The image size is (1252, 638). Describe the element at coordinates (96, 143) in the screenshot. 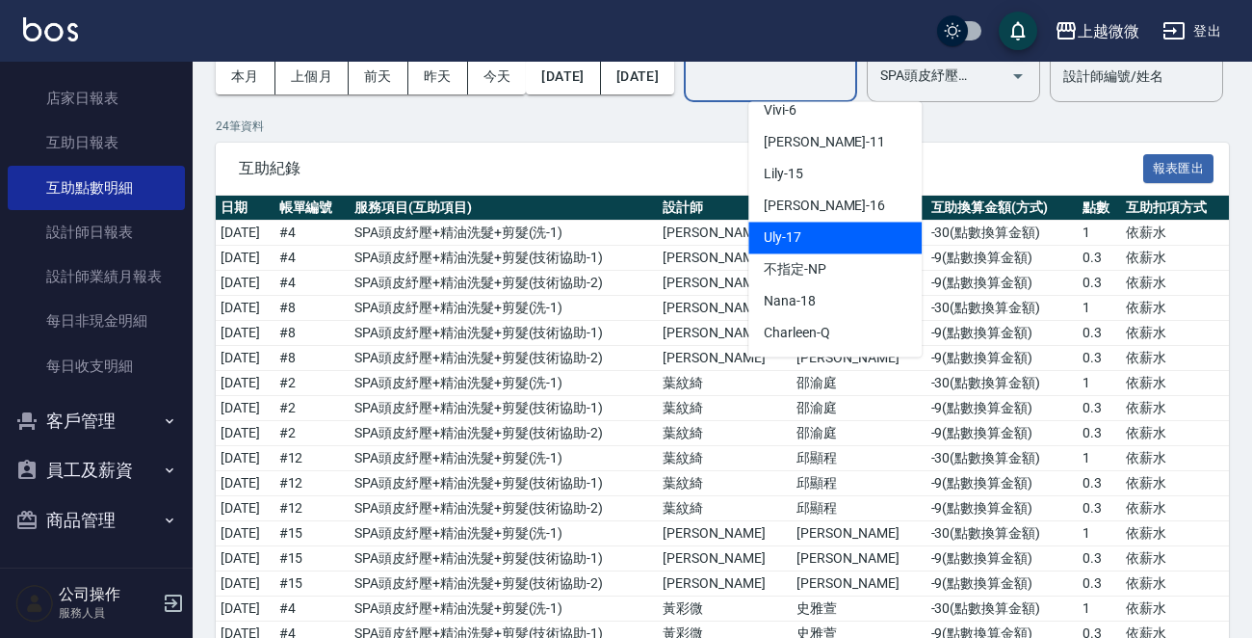

I see `a: 互助日報表` at that location.